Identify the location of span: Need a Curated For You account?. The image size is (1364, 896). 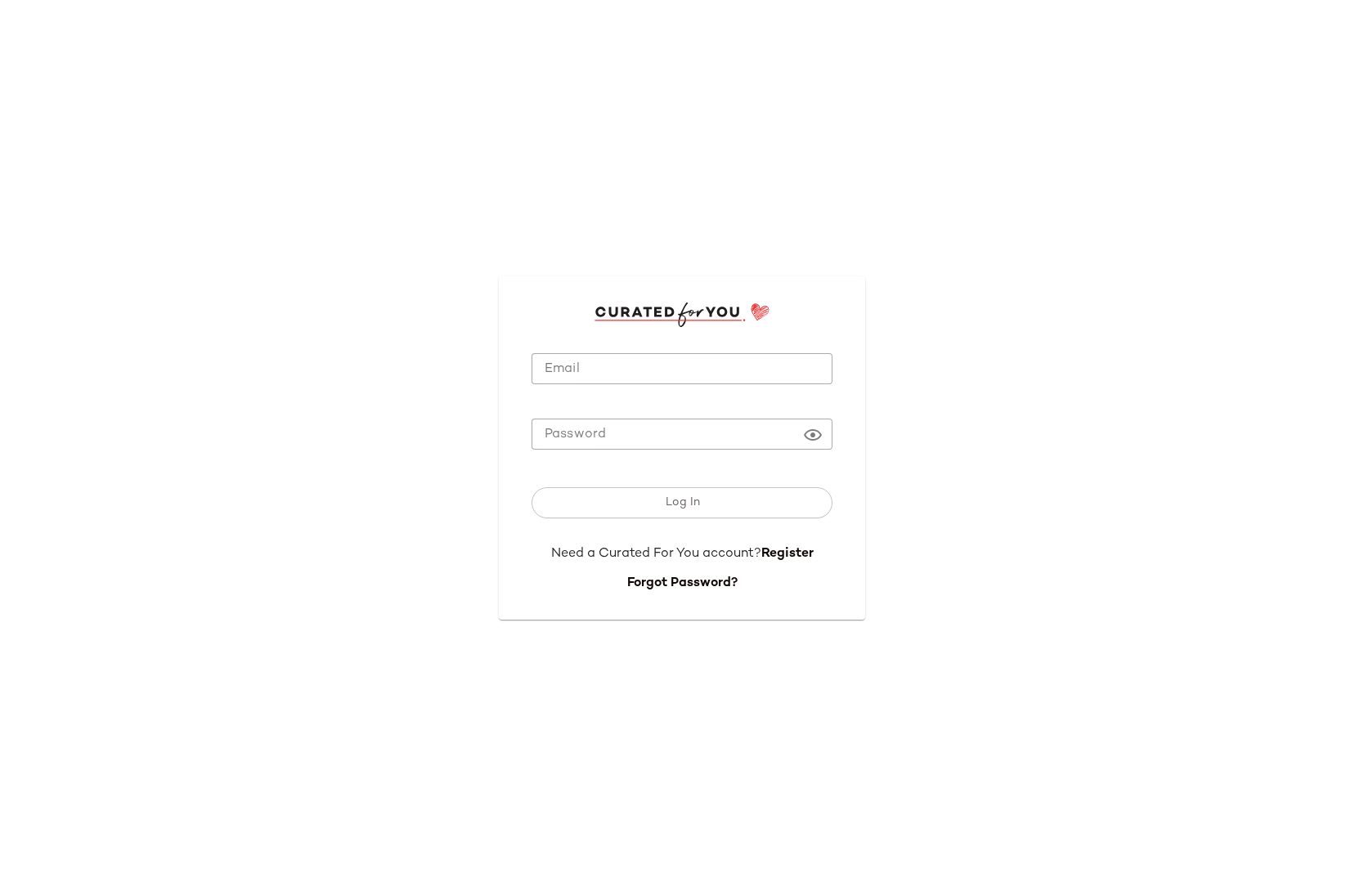
(656, 554).